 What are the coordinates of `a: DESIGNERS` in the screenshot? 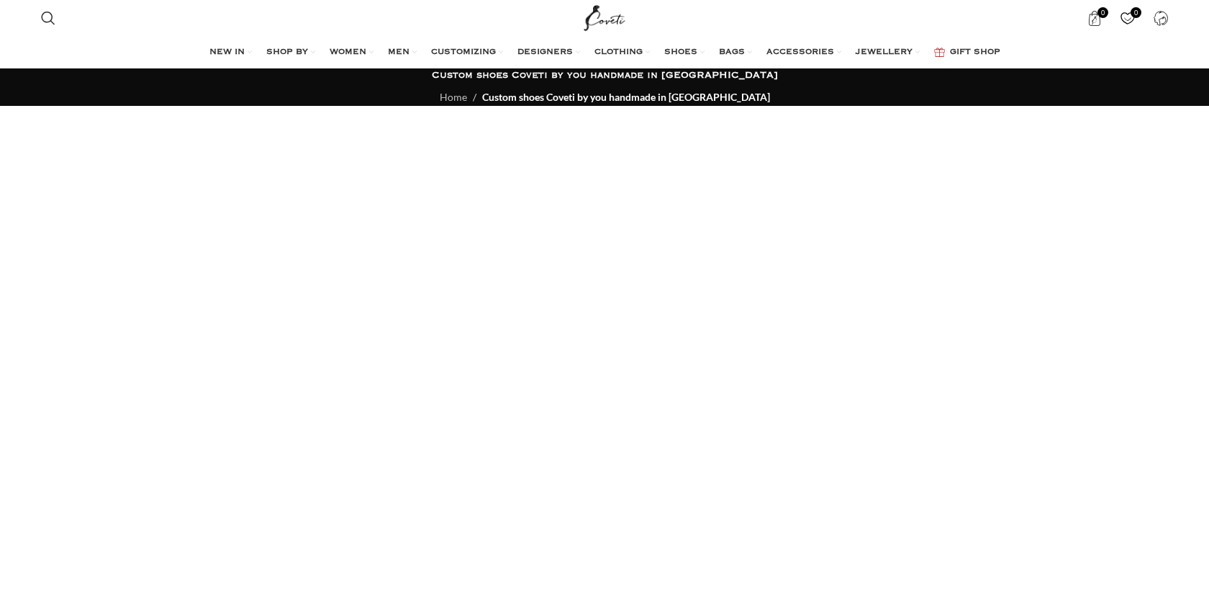 It's located at (549, 53).